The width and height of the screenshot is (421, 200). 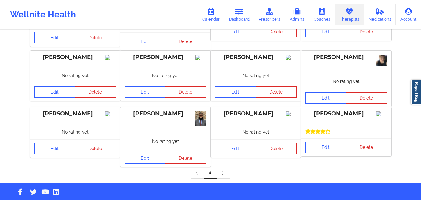 What do you see at coordinates (223, 172) in the screenshot?
I see `a: Next item` at bounding box center [223, 172].